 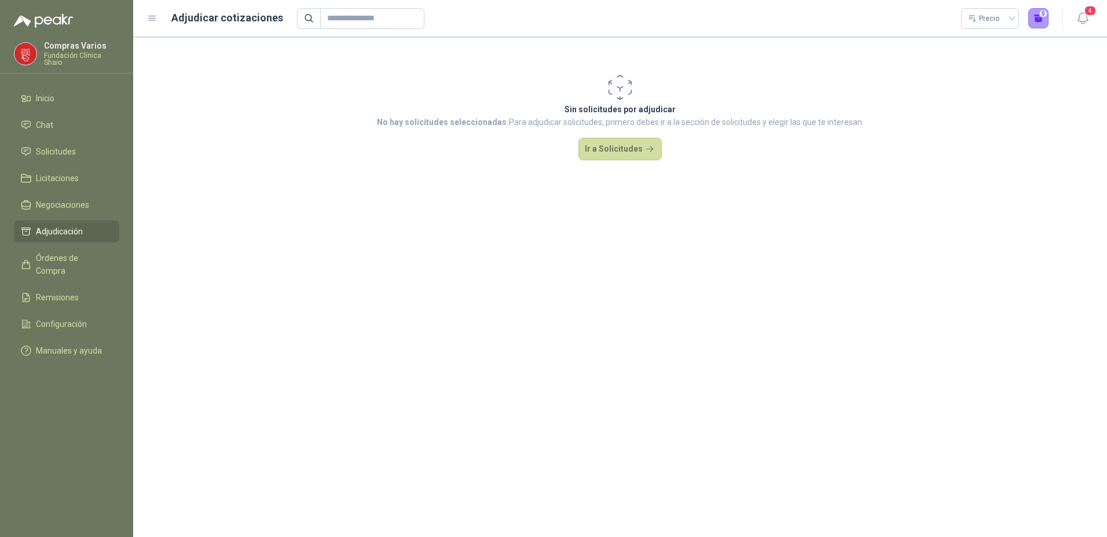 What do you see at coordinates (67, 152) in the screenshot?
I see `a: Solicitudes` at bounding box center [67, 152].